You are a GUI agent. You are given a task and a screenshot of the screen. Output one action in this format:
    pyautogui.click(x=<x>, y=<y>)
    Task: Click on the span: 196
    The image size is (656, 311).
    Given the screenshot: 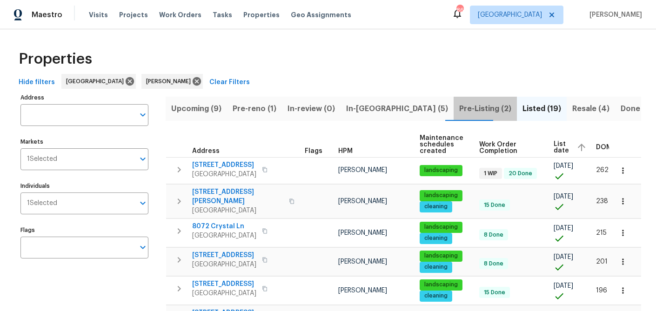 What is the action you would take?
    pyautogui.click(x=602, y=291)
    